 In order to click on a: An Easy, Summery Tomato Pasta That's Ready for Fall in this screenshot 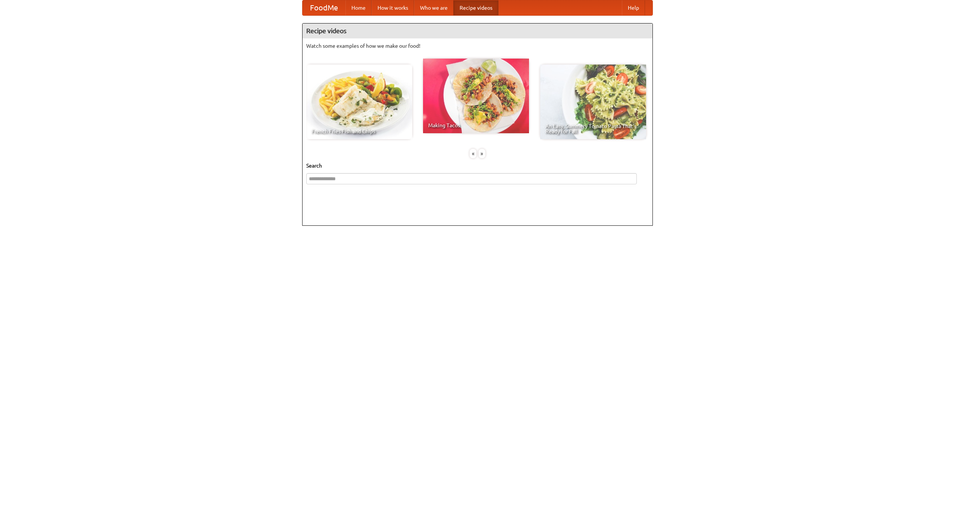, I will do `click(593, 102)`.